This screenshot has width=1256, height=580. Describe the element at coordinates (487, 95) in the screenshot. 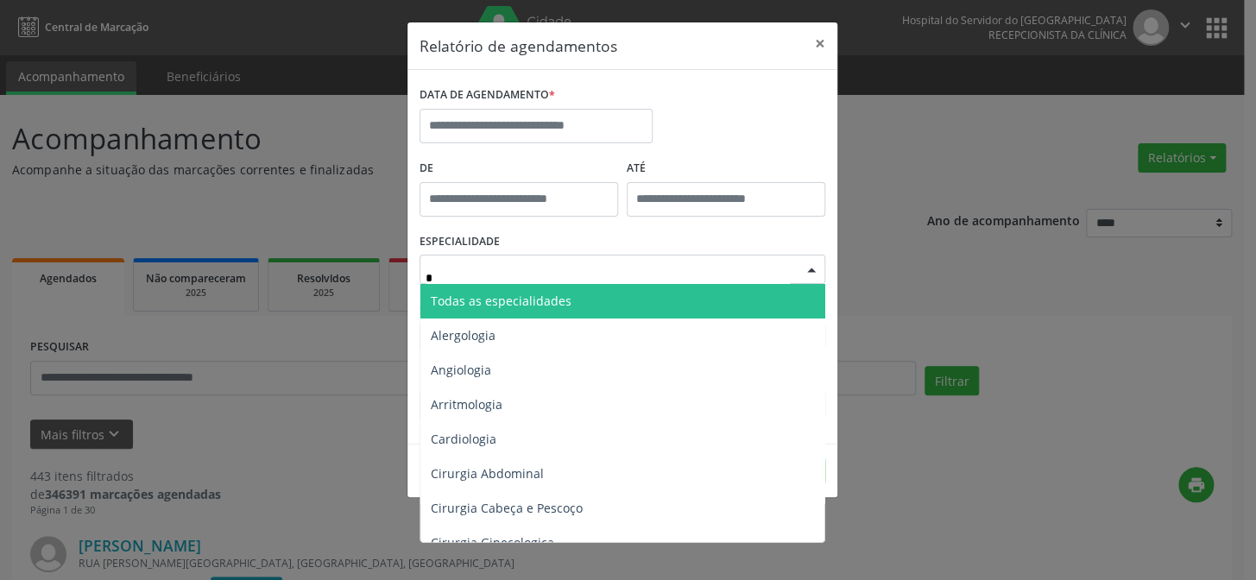

I see `label: DATA DE AGENDAMENTO` at that location.